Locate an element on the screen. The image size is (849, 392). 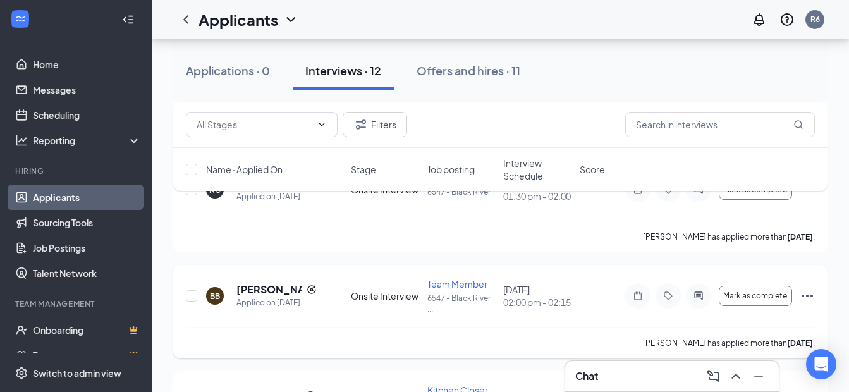
div: Applications · 0 is located at coordinates (227, 70).